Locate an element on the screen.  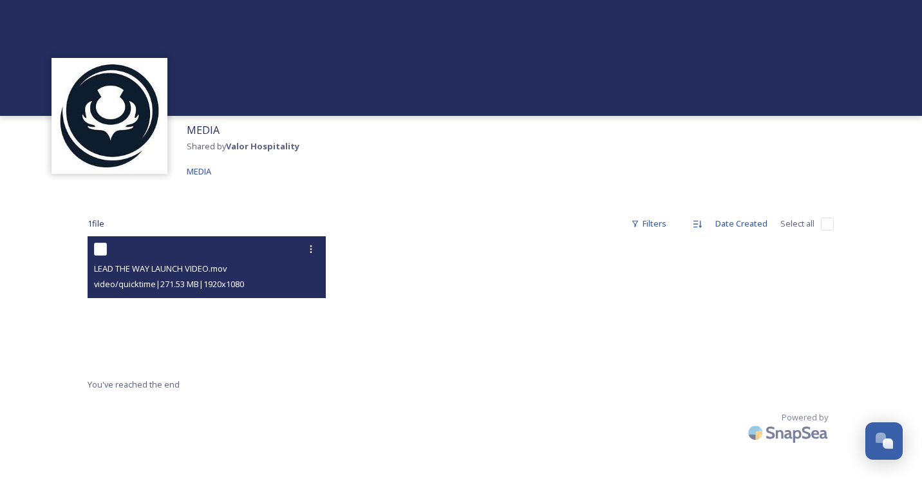
div: Filters is located at coordinates (648, 223).